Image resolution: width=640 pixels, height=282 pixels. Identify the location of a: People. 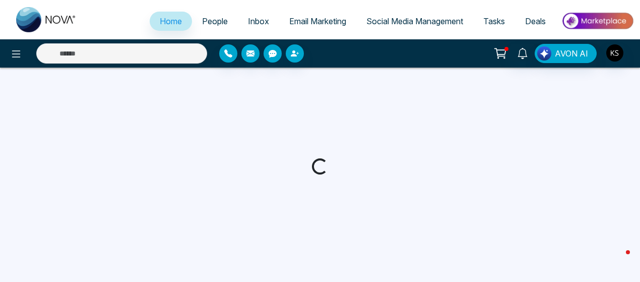
(215, 21).